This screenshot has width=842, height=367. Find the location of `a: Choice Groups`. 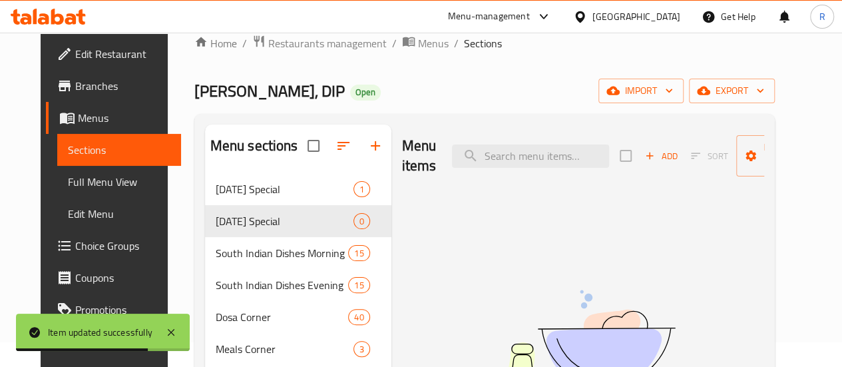

a: Choice Groups is located at coordinates (113, 246).